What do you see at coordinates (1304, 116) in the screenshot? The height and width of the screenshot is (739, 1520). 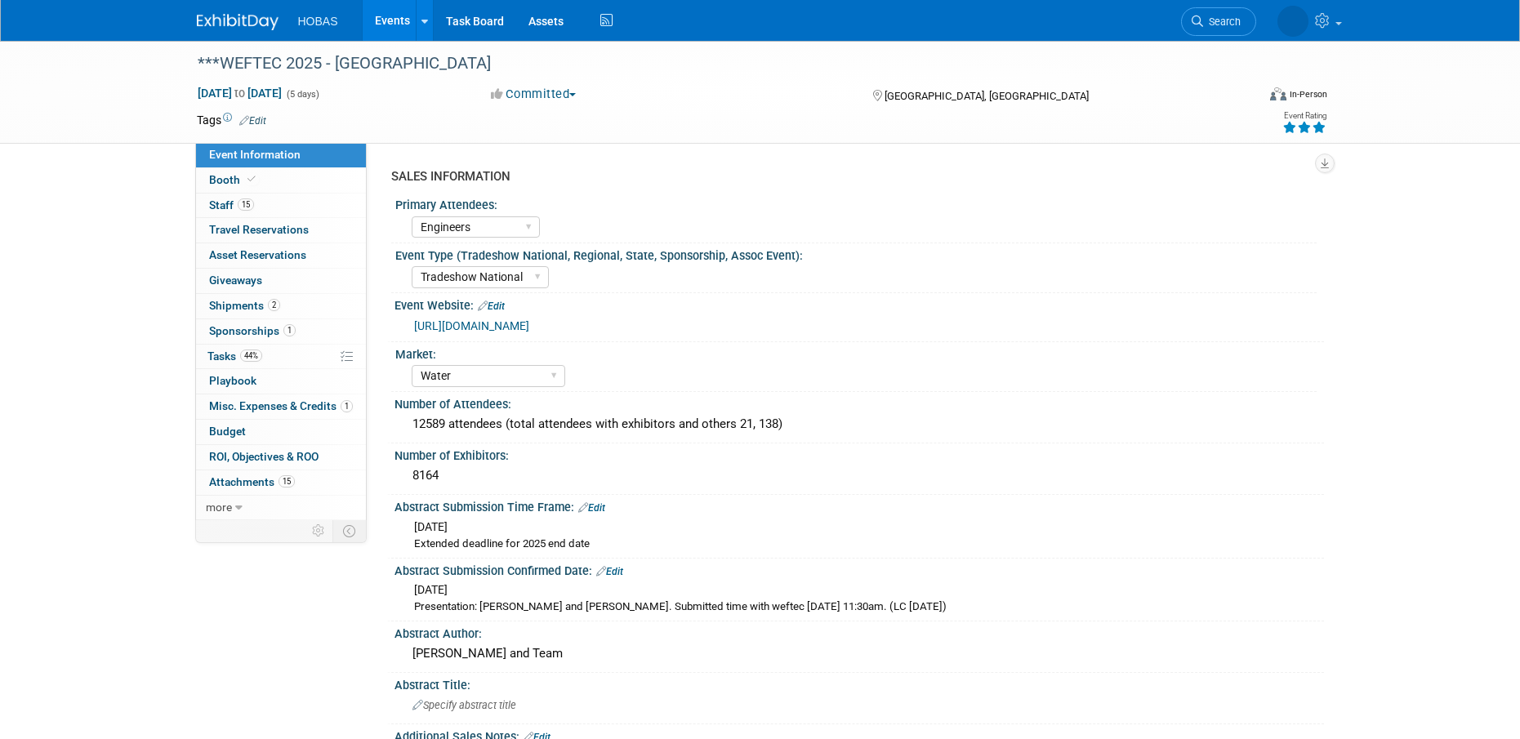 I see `div: Event Rating` at bounding box center [1304, 116].